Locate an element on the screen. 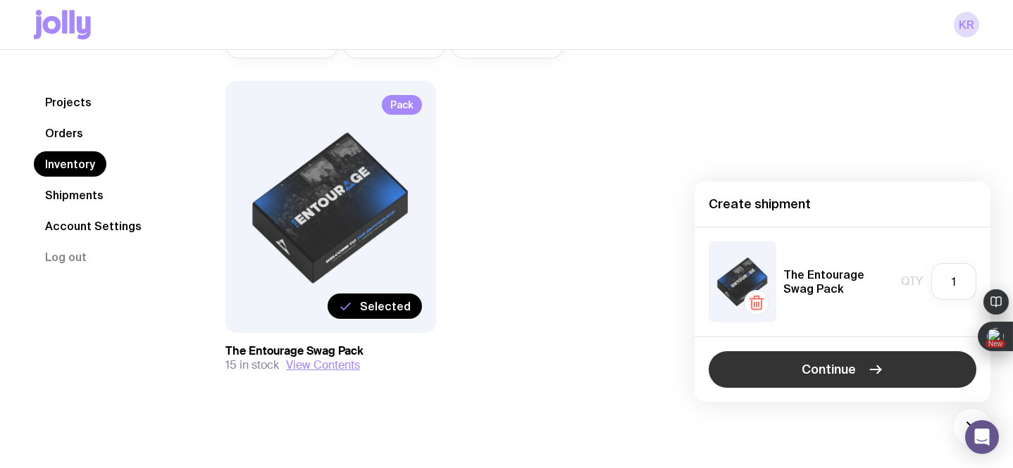 This screenshot has height=468, width=1013. h4: Create shipment is located at coordinates (842, 204).